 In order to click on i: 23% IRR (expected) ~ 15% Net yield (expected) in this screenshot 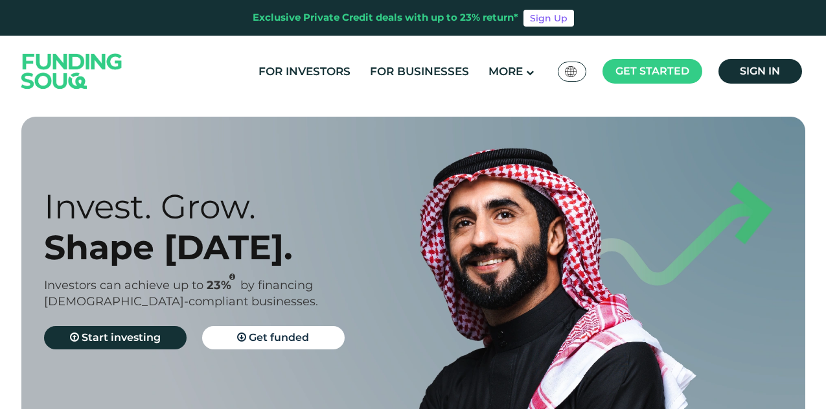, I will do `click(232, 277)`.